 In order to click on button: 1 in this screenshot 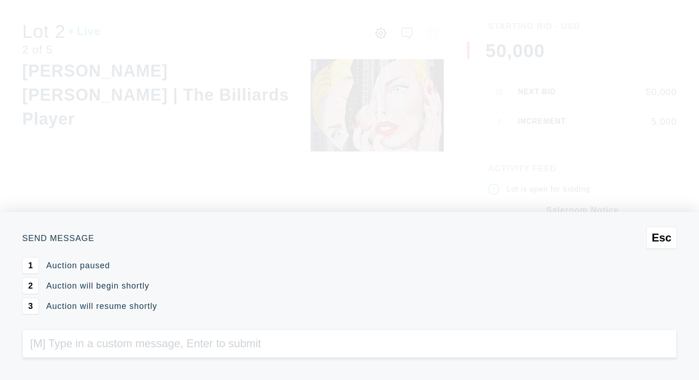, I will do `click(31, 266)`.